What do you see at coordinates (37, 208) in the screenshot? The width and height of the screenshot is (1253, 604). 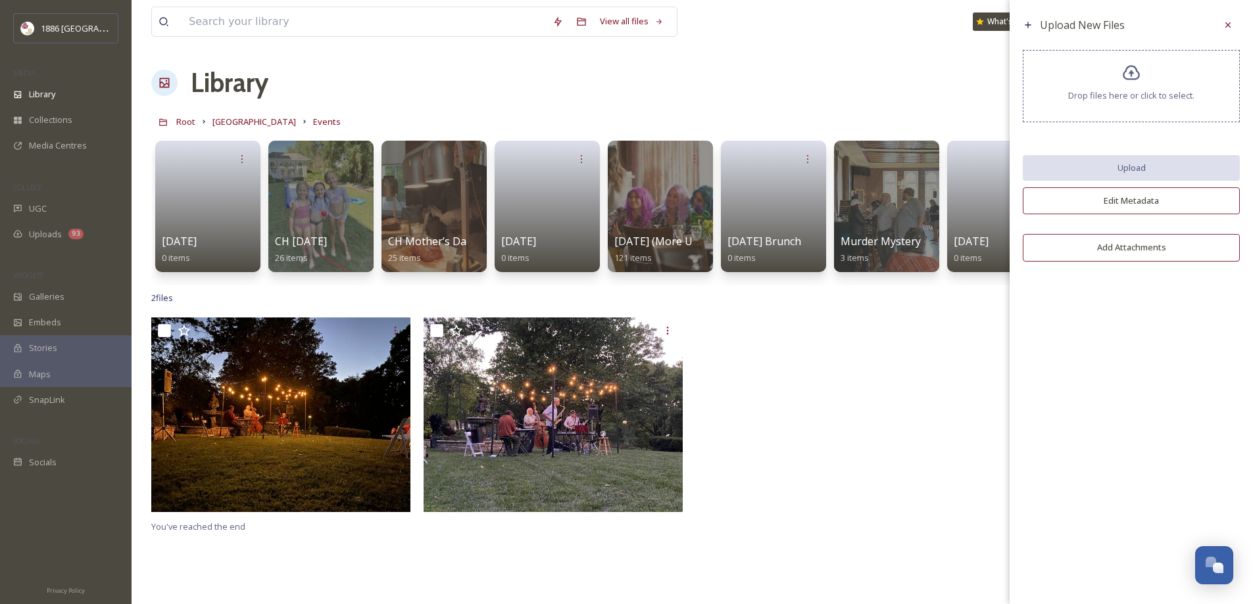 I see `span: UGC` at bounding box center [37, 208].